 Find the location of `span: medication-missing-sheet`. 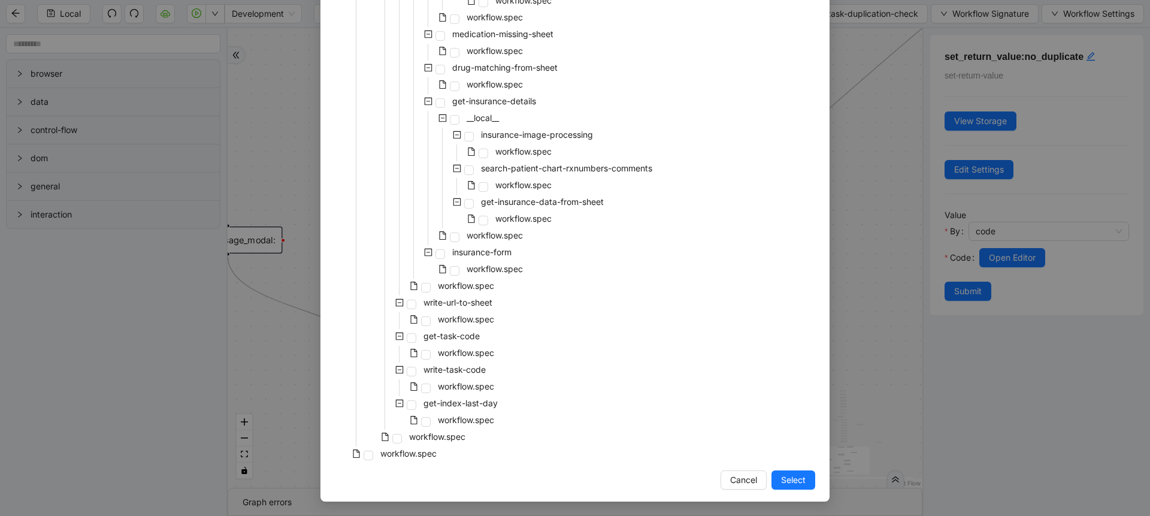

span: medication-missing-sheet is located at coordinates (503, 34).